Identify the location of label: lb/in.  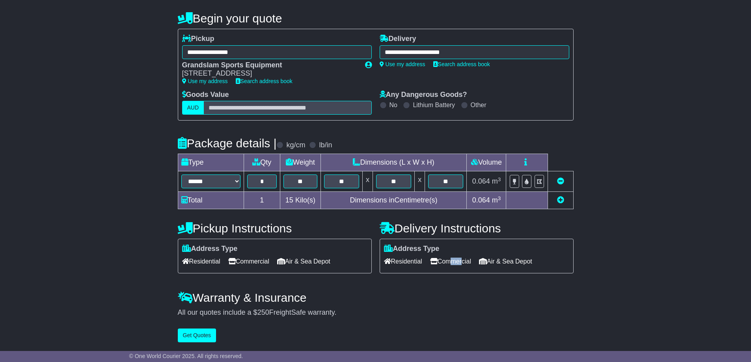
(325, 145).